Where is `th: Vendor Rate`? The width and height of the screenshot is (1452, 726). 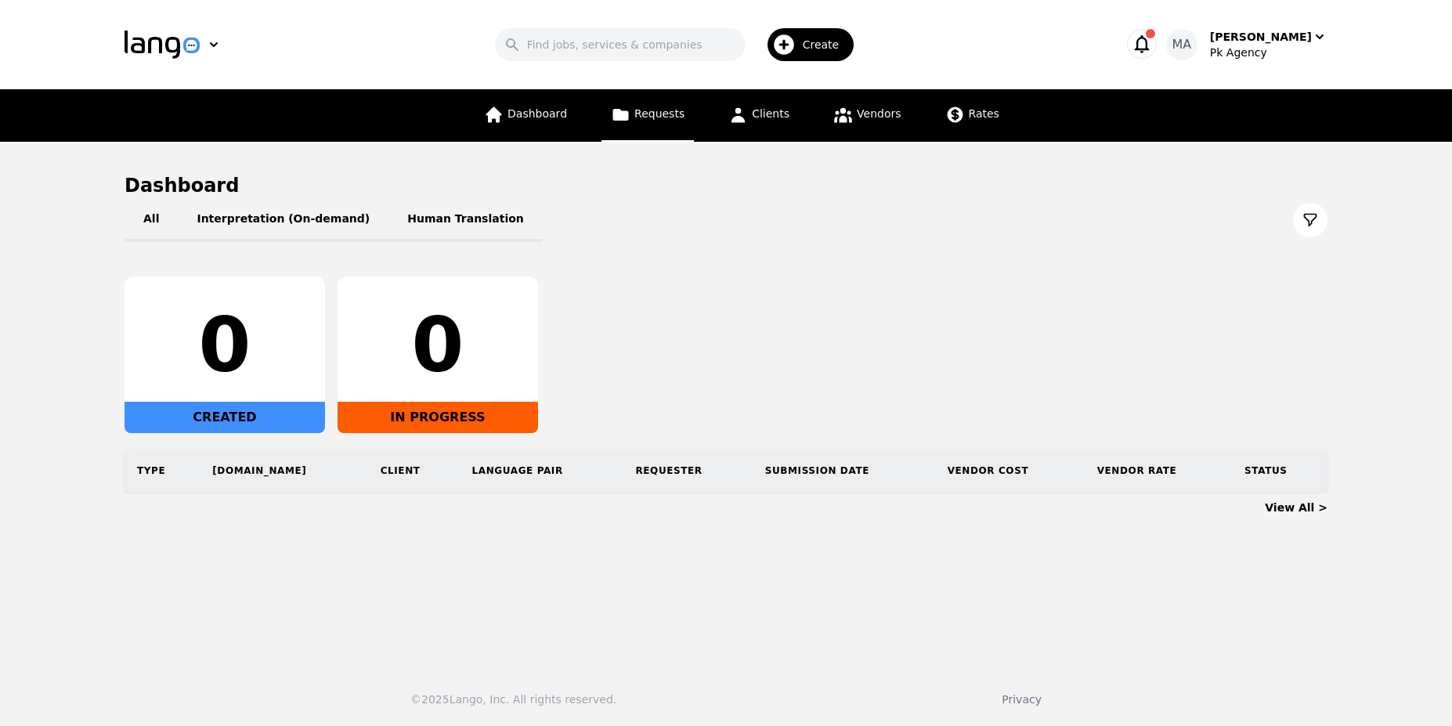 th: Vendor Rate is located at coordinates (1158, 471).